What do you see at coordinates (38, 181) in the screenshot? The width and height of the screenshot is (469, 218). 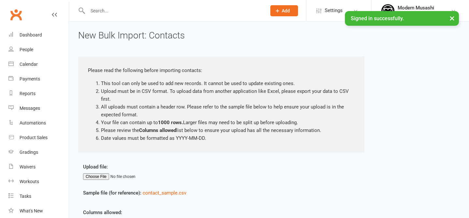 I see `a: Workouts` at bounding box center [38, 181].